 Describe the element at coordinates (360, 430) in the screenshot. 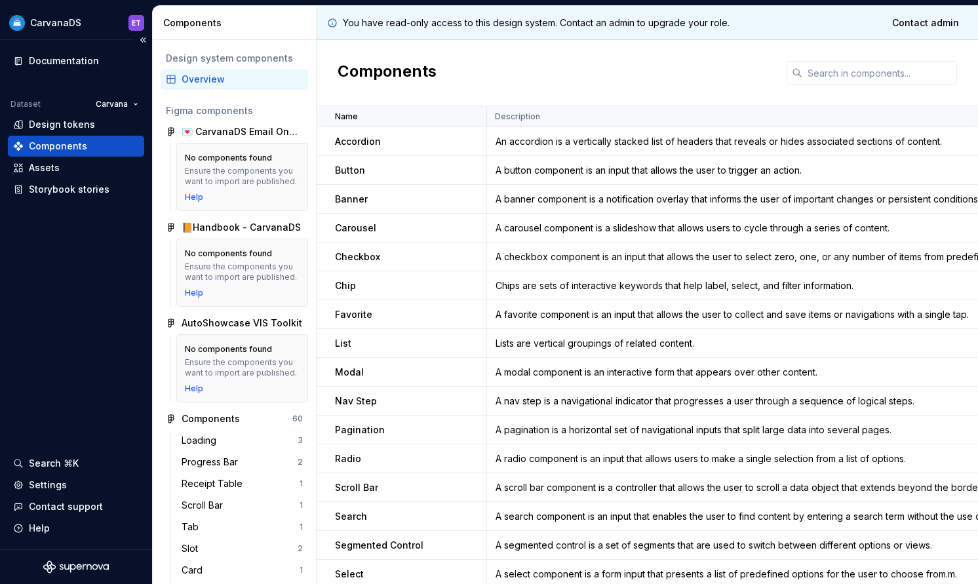

I see `p: Pagination` at that location.